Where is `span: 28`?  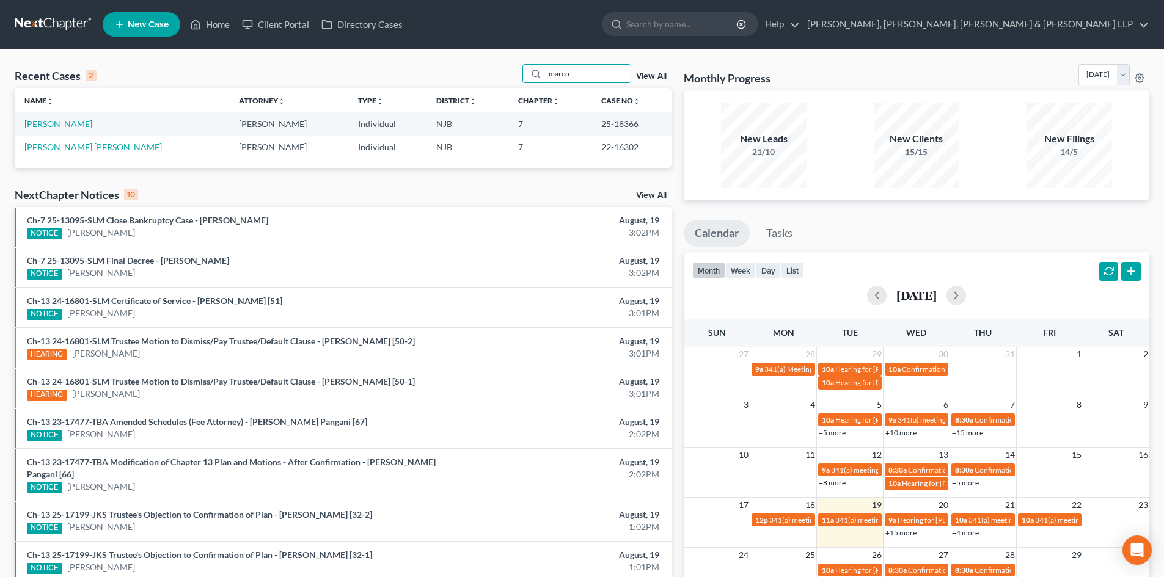
span: 28 is located at coordinates (1010, 555).